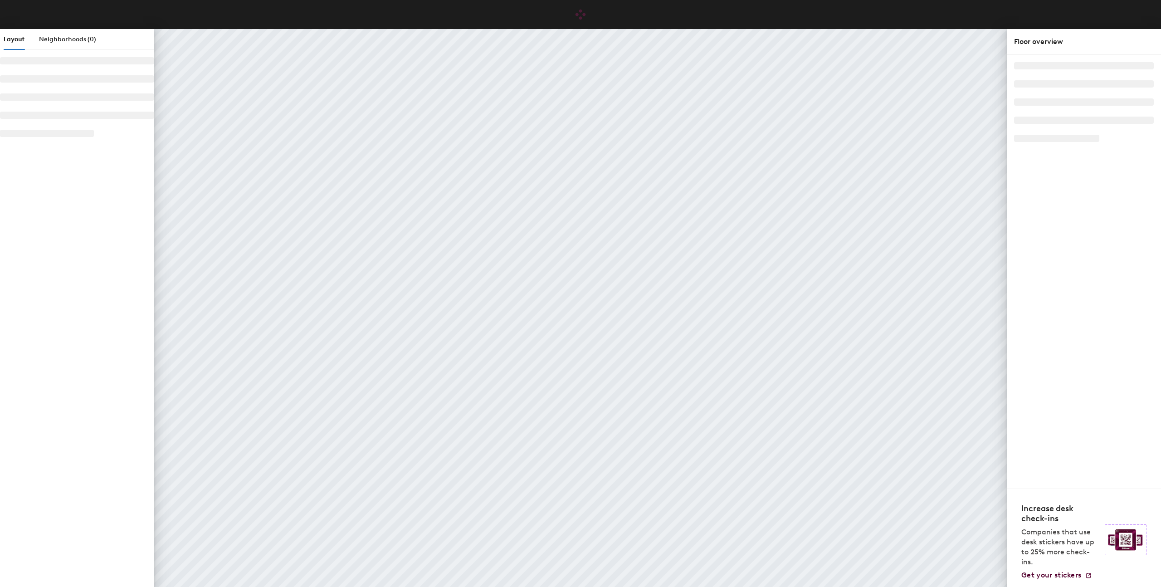 This screenshot has width=1161, height=587. I want to click on p: Companies that use desk stickers have up to 25% more check-ins., so click(1061, 547).